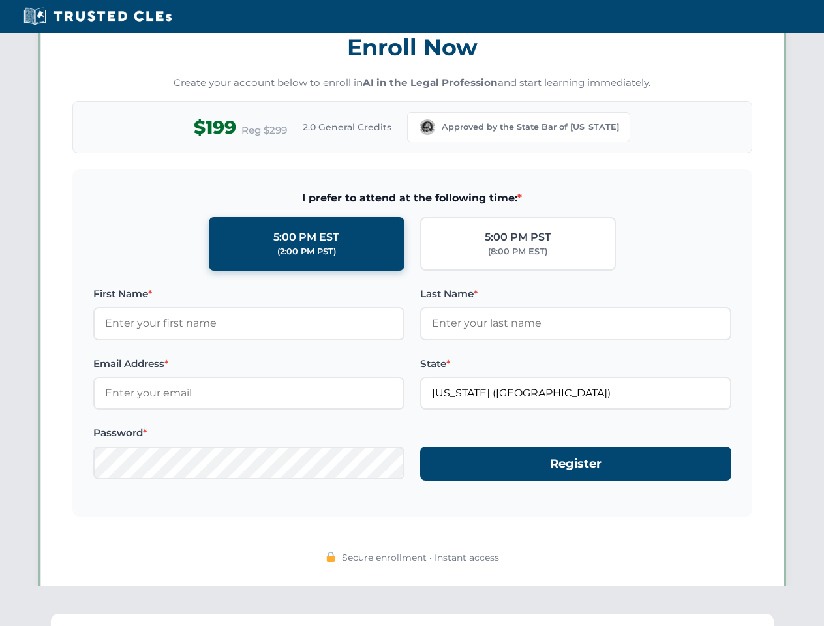 This screenshot has width=824, height=626. I want to click on label: Email Address, so click(248, 364).